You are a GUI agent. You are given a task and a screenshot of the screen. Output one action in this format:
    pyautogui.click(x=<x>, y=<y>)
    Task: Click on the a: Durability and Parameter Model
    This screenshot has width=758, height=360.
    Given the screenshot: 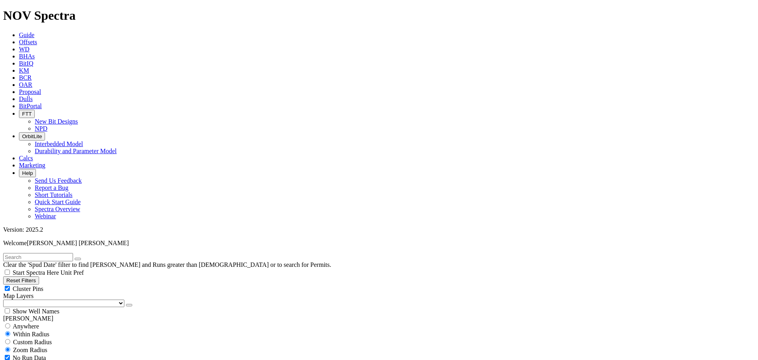 What is the action you would take?
    pyautogui.click(x=76, y=151)
    